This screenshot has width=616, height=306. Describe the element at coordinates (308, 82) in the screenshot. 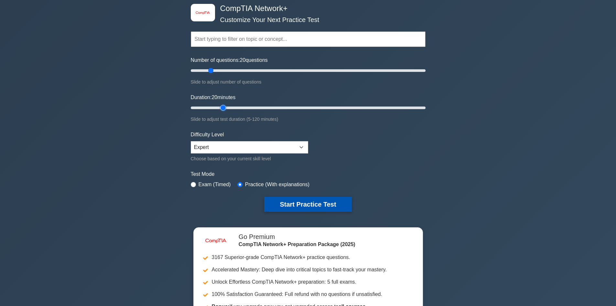

I see `div: Slide to adjust number of questions` at that location.